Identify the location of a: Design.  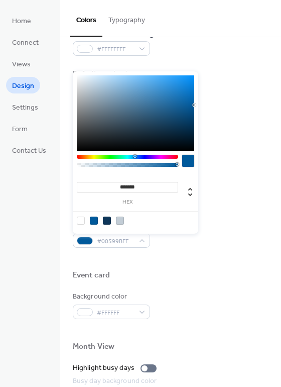
(23, 85).